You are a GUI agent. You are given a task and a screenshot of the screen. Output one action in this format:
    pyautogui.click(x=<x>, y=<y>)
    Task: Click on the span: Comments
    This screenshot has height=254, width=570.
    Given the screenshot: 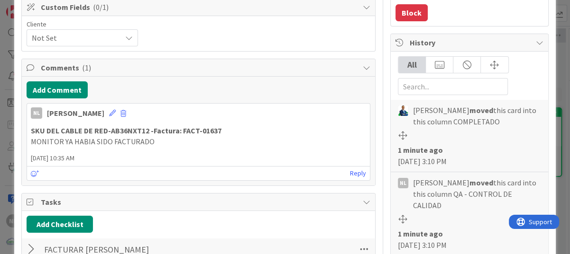 What is the action you would take?
    pyautogui.click(x=199, y=68)
    